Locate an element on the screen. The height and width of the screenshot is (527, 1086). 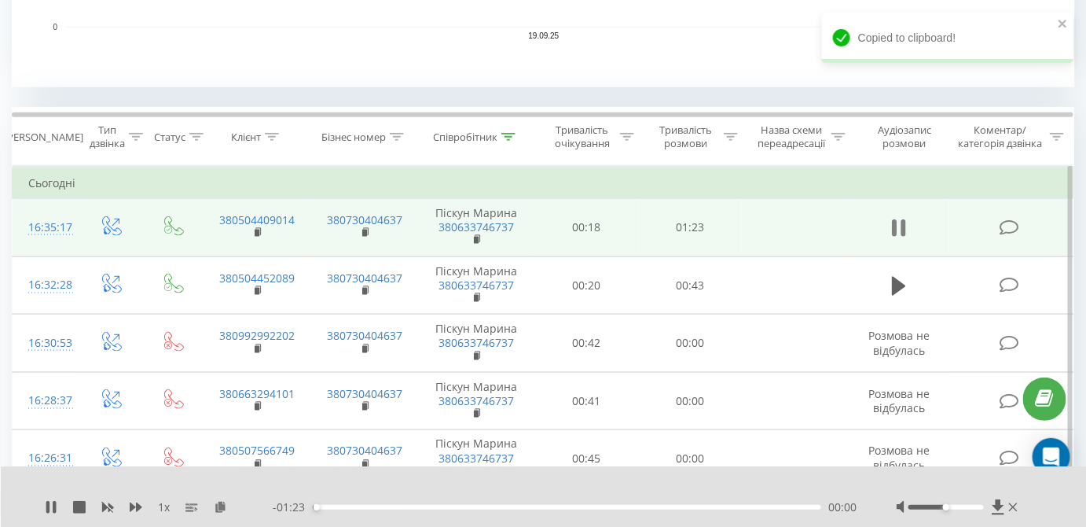
div: Співробітник is located at coordinates (465, 137).